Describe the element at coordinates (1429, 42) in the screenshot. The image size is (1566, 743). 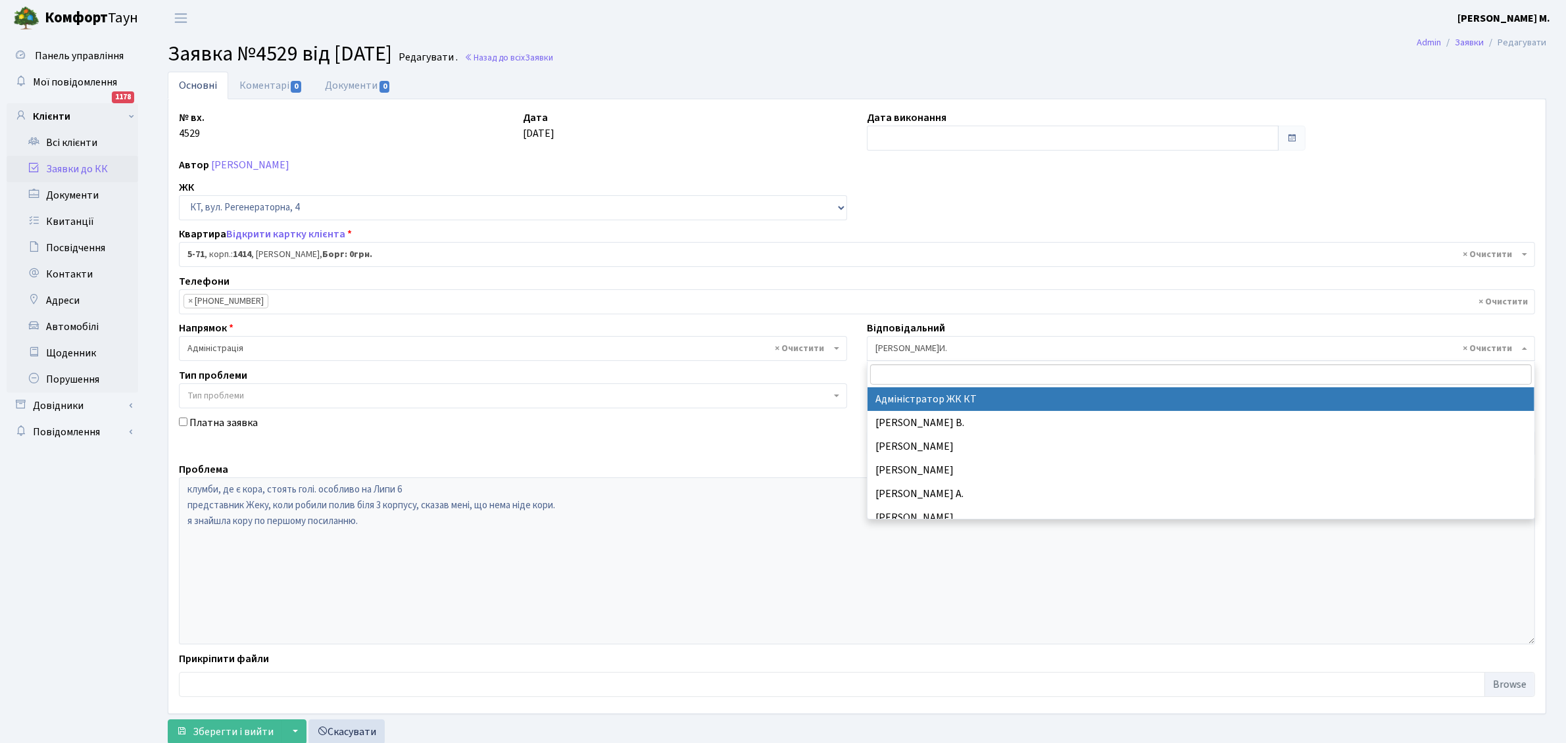
I see `a: Admin` at that location.